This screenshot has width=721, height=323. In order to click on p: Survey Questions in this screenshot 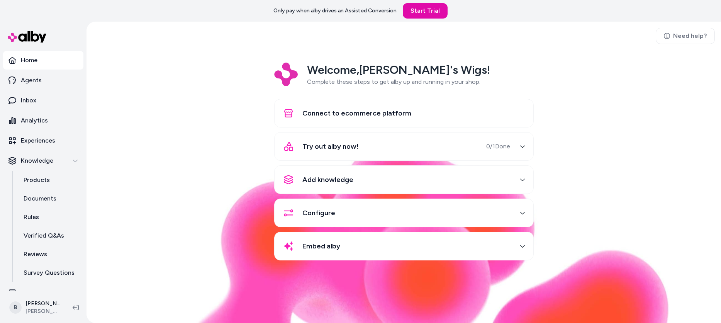, I will do `click(49, 273)`.